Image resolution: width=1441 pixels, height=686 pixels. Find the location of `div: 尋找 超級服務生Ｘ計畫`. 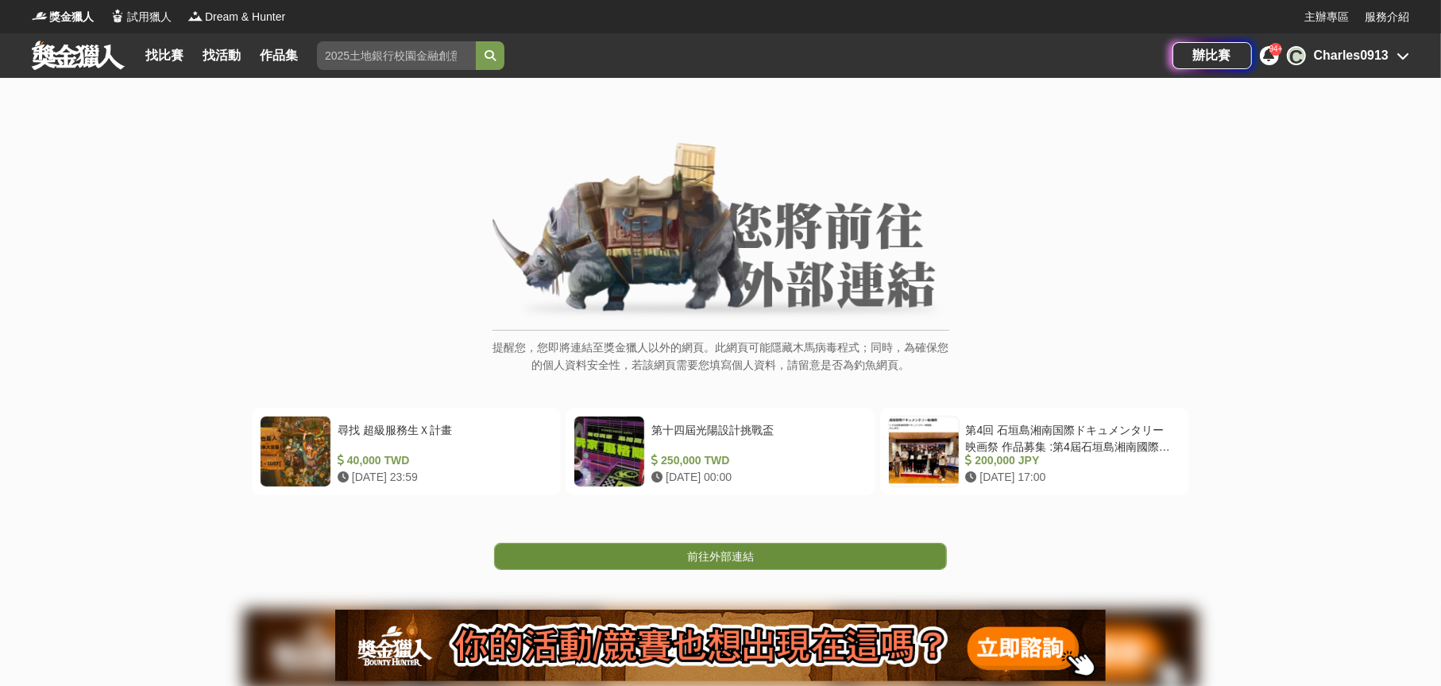

div: 尋找 超級服務生Ｘ計畫 is located at coordinates (442, 437).